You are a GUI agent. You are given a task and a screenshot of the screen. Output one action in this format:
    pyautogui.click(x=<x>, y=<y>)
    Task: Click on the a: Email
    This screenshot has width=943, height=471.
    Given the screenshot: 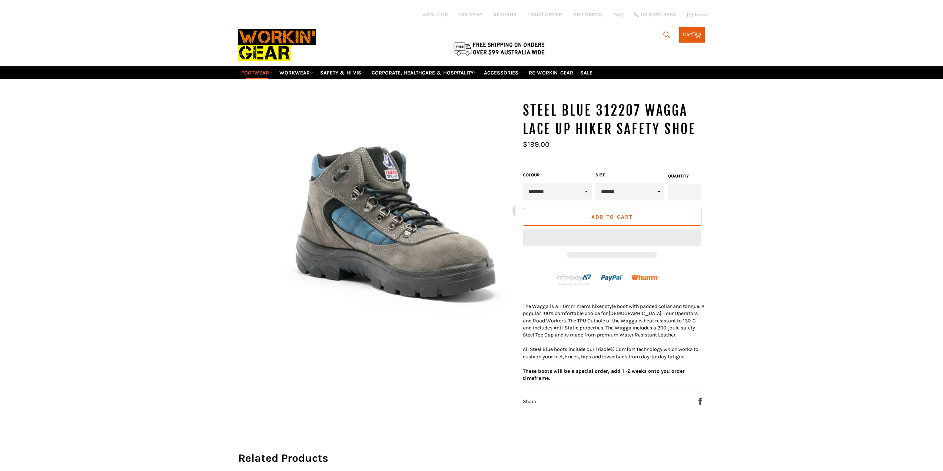 What is the action you would take?
    pyautogui.click(x=698, y=15)
    